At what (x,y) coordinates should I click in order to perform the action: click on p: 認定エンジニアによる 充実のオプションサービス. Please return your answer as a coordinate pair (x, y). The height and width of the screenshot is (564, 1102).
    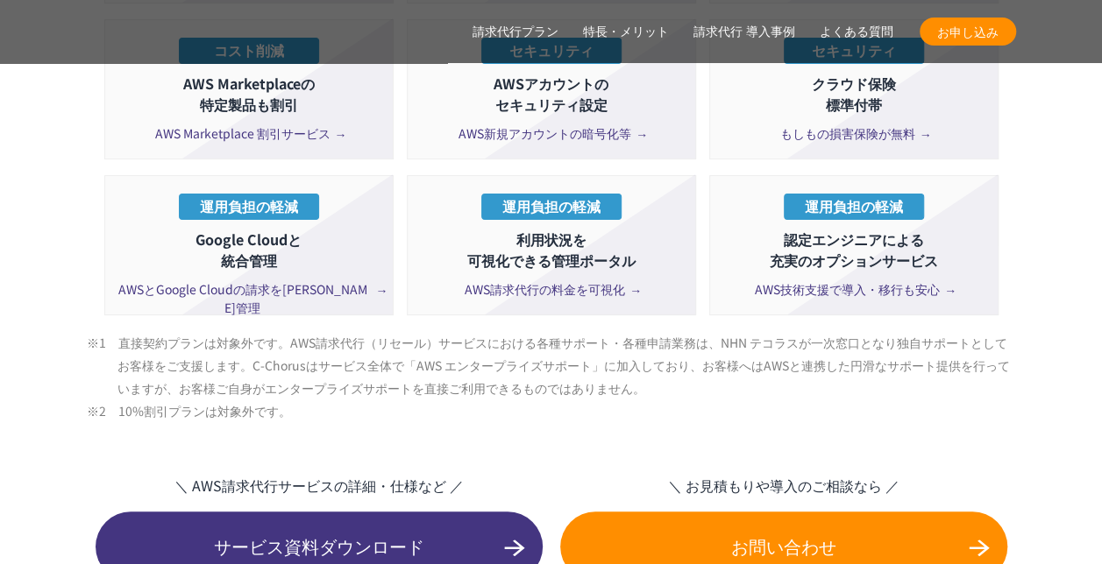
    Looking at the image, I should click on (854, 250).